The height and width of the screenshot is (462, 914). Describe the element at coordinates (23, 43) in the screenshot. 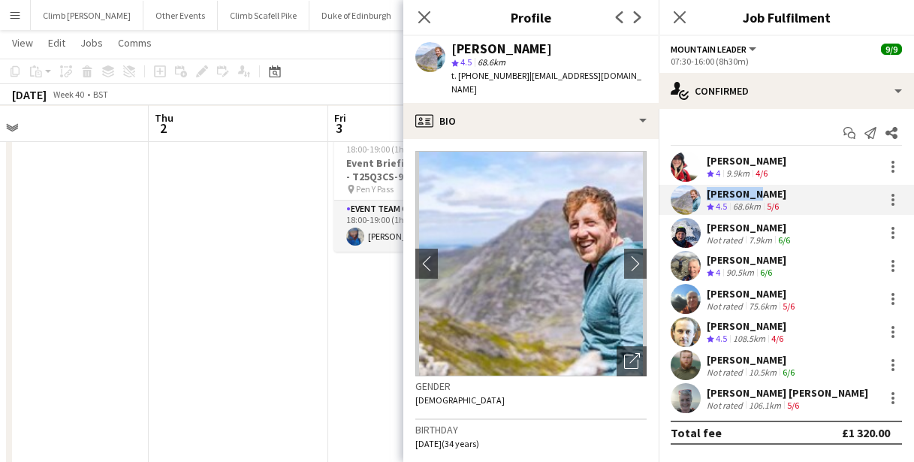

I see `a: View` at that location.